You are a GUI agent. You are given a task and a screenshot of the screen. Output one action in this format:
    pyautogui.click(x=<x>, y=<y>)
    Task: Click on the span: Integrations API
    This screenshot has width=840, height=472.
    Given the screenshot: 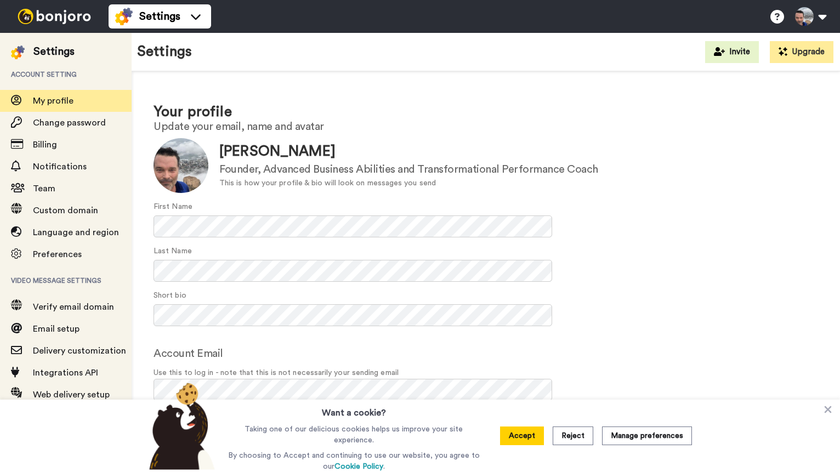 What is the action you would take?
    pyautogui.click(x=65, y=373)
    